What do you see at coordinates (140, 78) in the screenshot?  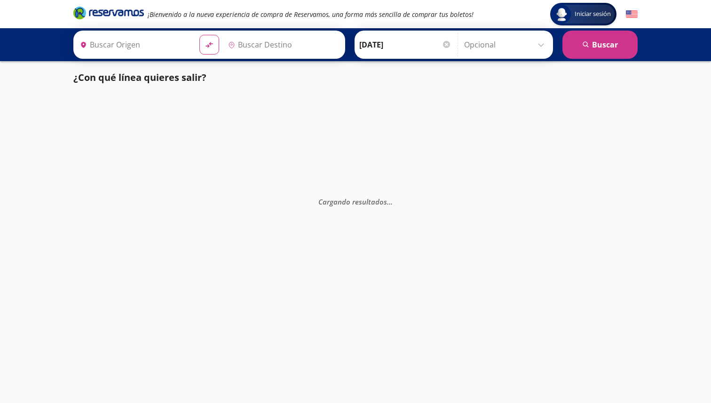 I see `p: ¿Con qué línea quieres salir?` at bounding box center [140, 78].